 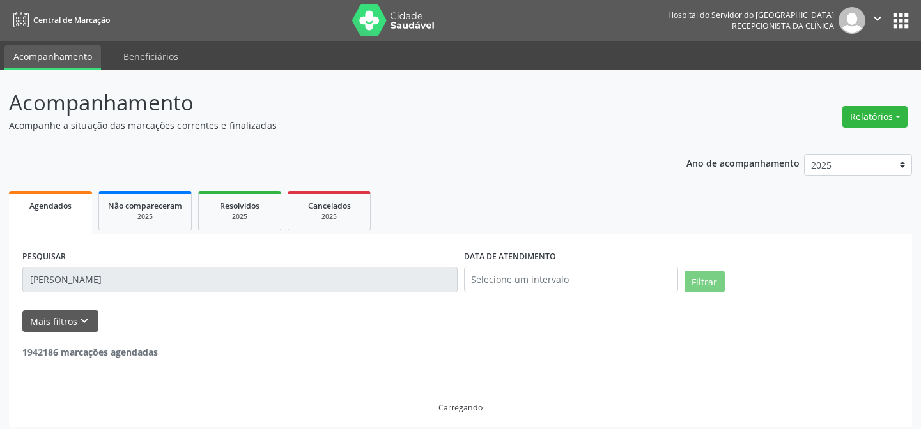 I want to click on strong: 1942186 marcações agendadas, so click(x=90, y=352).